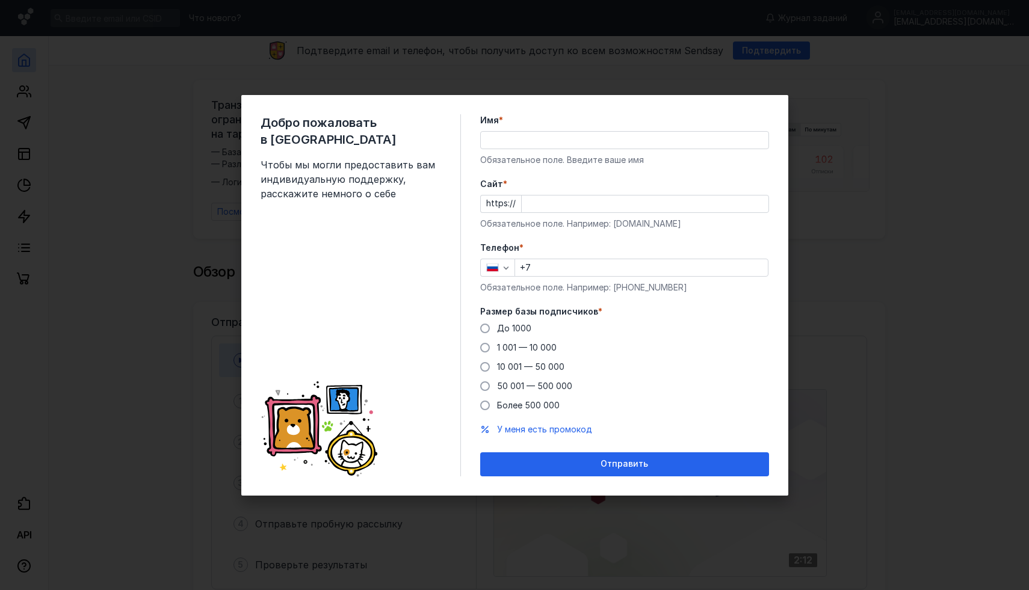 The image size is (1029, 590). Describe the element at coordinates (500, 248) in the screenshot. I see `span: Телефон` at that location.